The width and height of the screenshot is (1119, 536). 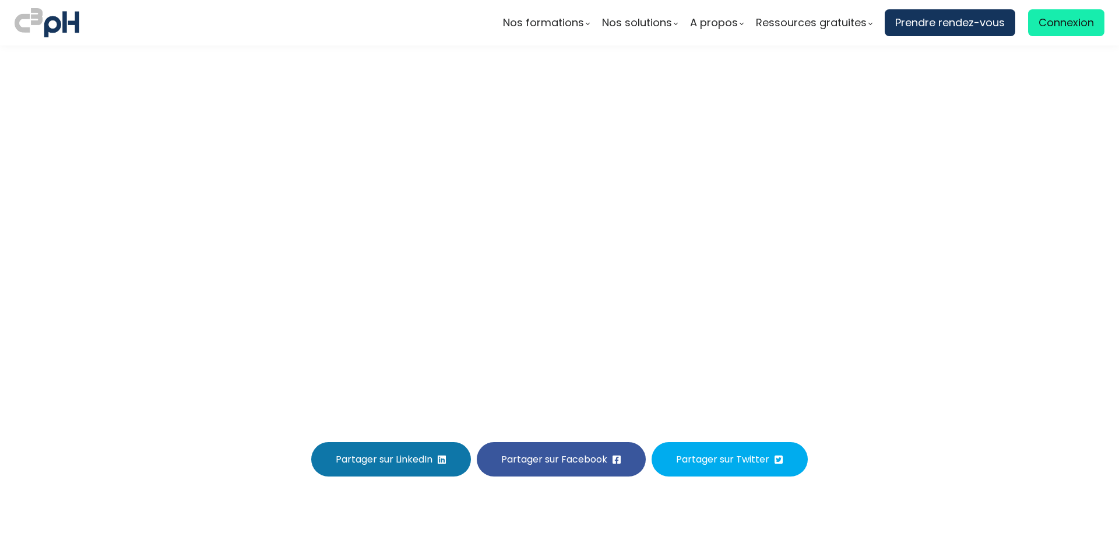 I want to click on span: Ressources gratuites, so click(x=811, y=23).